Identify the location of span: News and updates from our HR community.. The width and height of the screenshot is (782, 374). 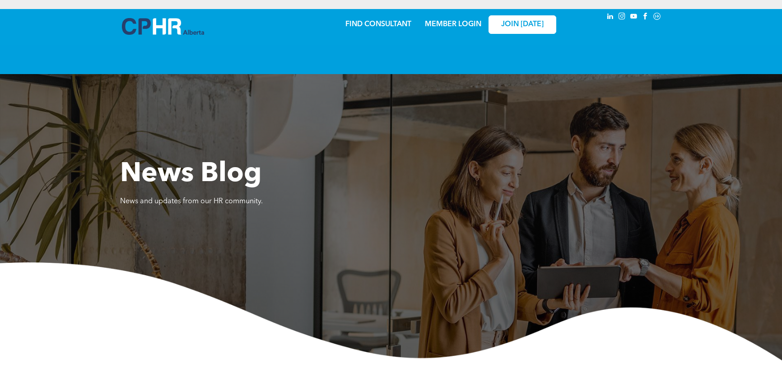
(192, 201).